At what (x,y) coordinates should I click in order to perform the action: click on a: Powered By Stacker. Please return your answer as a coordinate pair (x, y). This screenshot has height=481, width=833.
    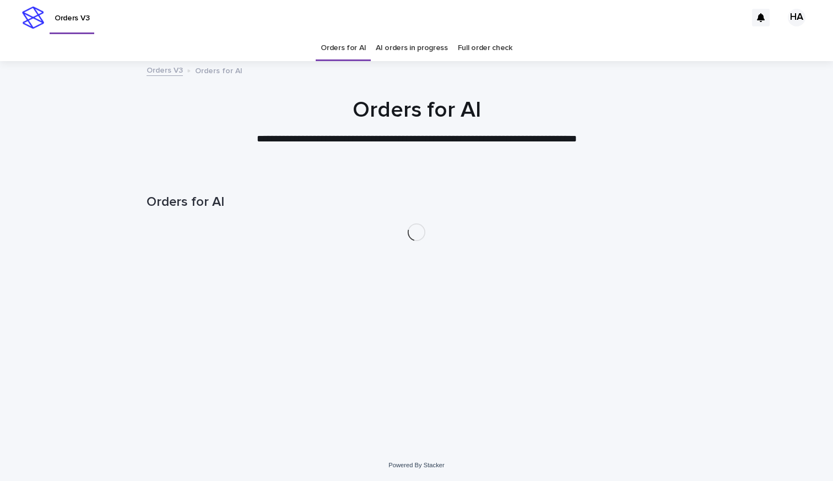
    Looking at the image, I should click on (416, 465).